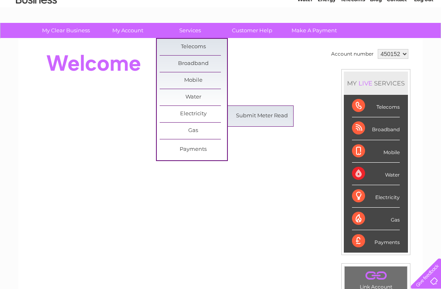 The image size is (441, 289). What do you see at coordinates (376, 196) in the screenshot?
I see `div: Electricity` at bounding box center [376, 196].